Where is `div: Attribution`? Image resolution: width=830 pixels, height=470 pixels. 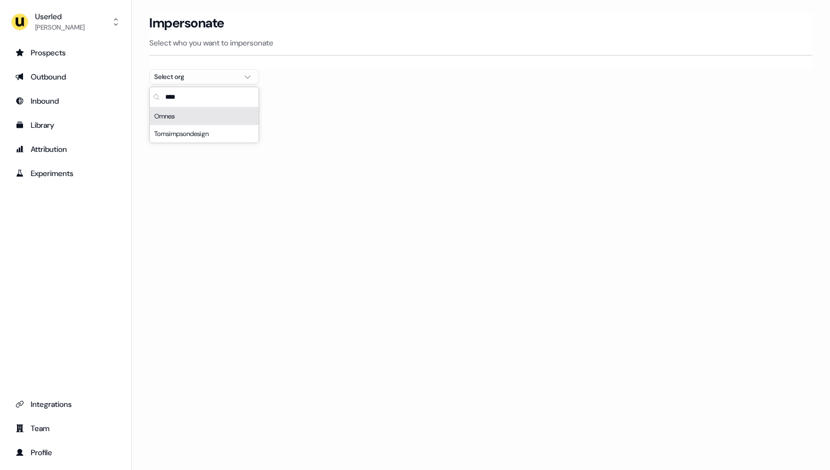 div: Attribution is located at coordinates (65, 149).